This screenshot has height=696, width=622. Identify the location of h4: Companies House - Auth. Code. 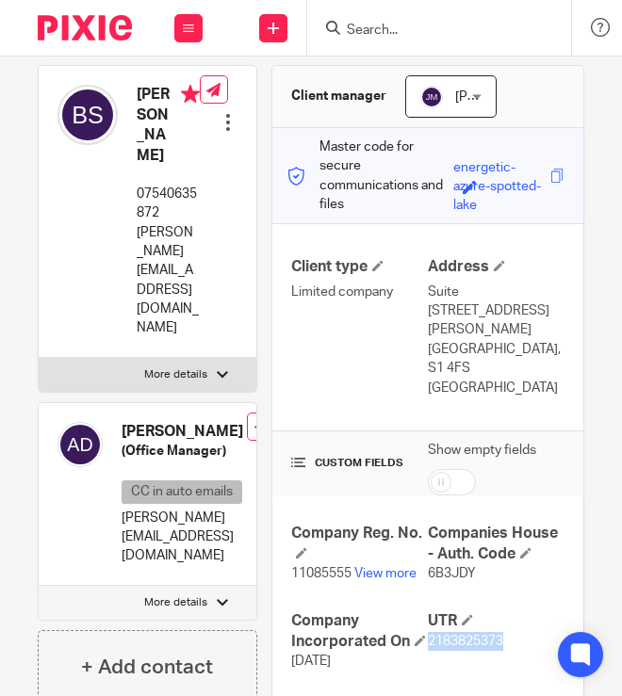
(496, 544).